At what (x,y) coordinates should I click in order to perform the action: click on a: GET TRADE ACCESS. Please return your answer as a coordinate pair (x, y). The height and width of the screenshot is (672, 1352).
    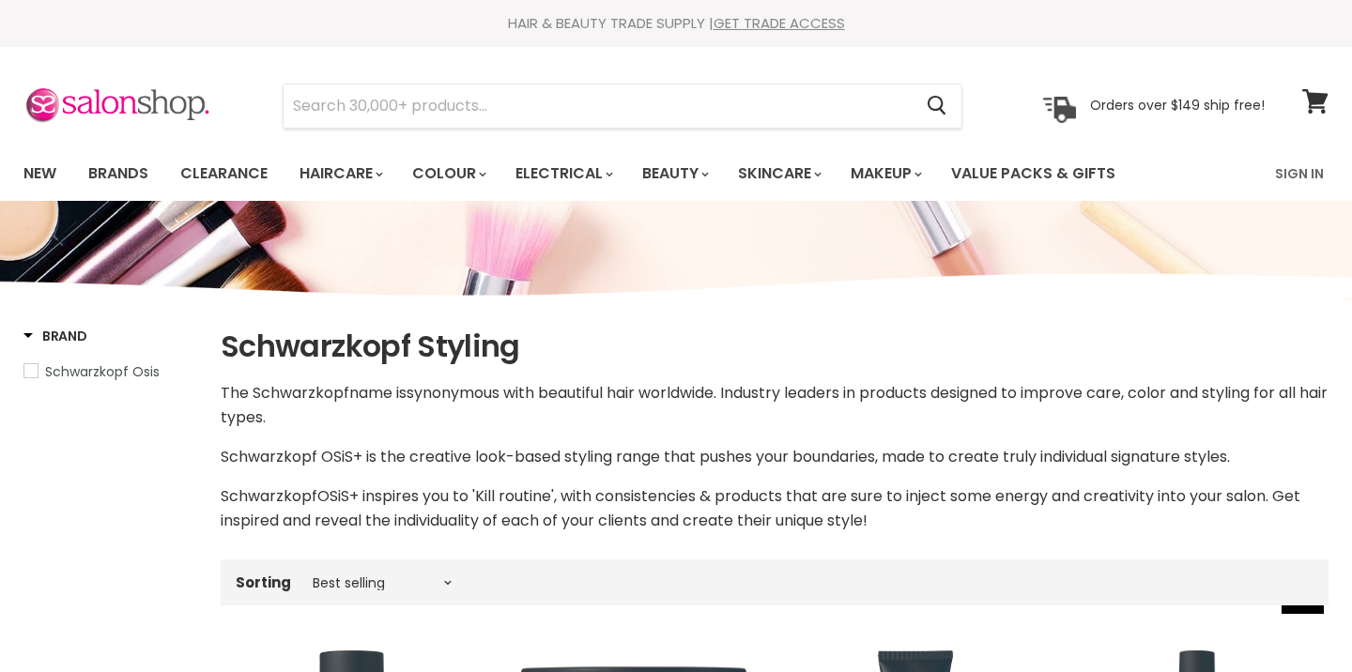
    Looking at the image, I should click on (779, 23).